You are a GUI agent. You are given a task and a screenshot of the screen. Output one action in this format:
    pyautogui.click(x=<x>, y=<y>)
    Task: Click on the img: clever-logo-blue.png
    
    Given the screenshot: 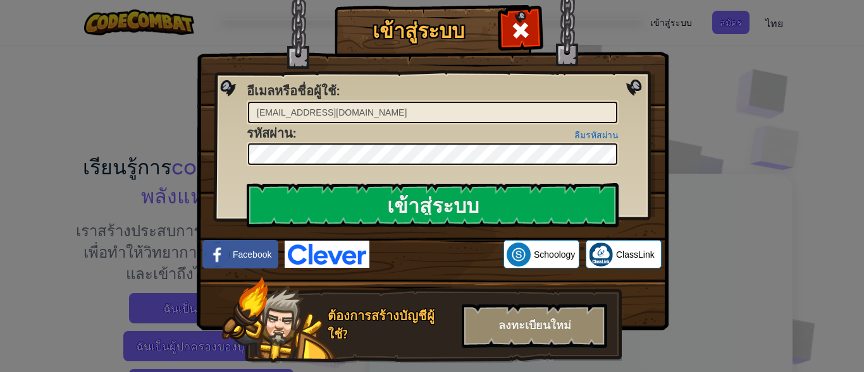 What is the action you would take?
    pyautogui.click(x=327, y=254)
    